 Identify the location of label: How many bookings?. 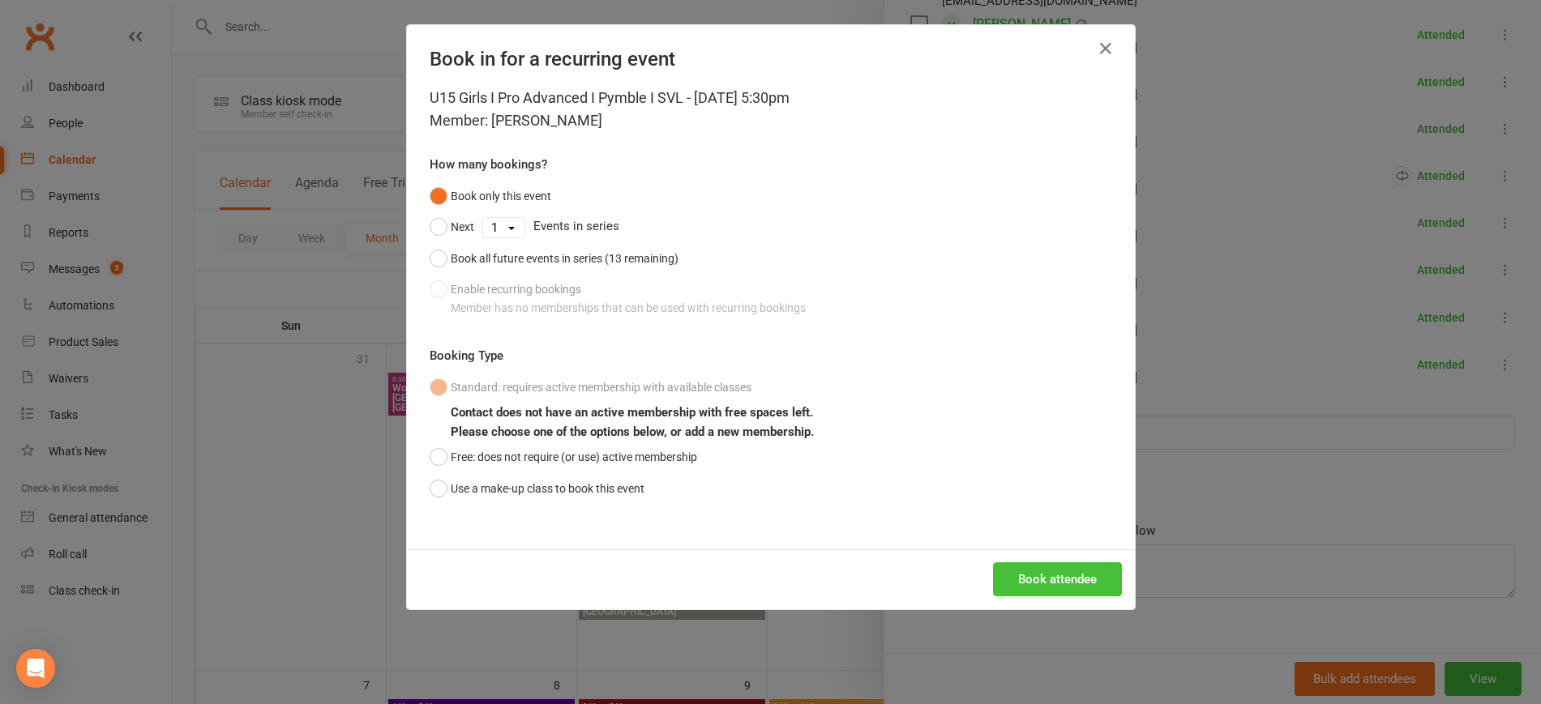
(488, 165).